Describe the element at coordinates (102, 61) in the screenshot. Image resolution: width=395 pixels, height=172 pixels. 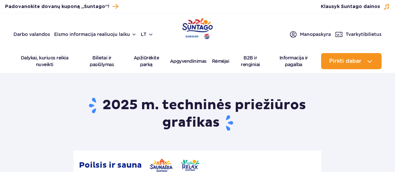
I see `font: Bilietai ir pasiūlymas` at that location.